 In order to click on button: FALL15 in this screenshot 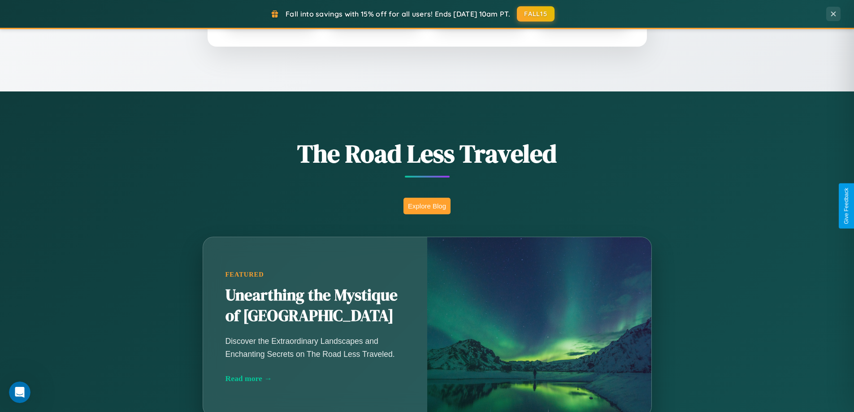, I will do `click(536, 14)`.